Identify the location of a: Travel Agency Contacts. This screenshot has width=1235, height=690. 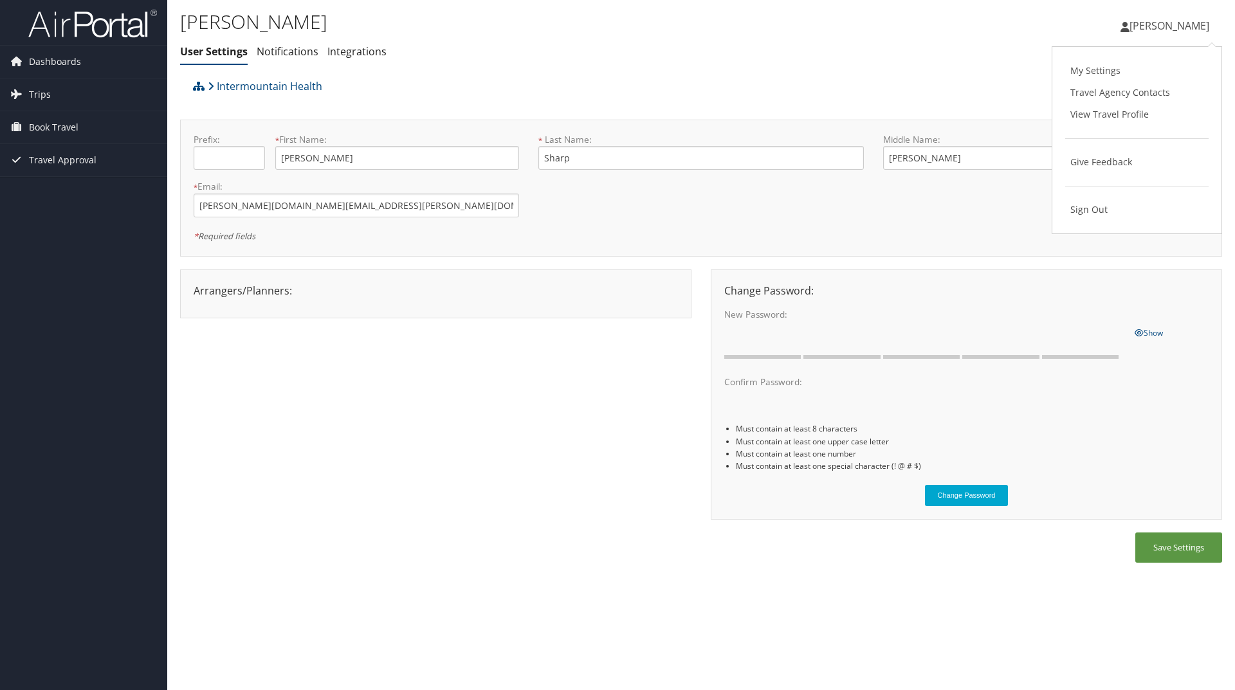
(1137, 93).